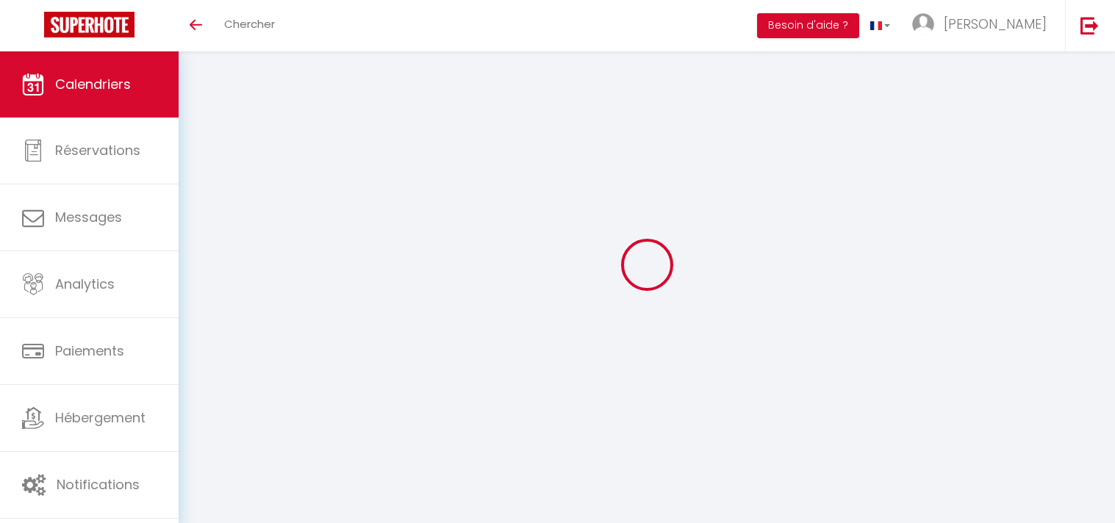 This screenshot has height=523, width=1115. What do you see at coordinates (93, 84) in the screenshot?
I see `span: Calendriers` at bounding box center [93, 84].